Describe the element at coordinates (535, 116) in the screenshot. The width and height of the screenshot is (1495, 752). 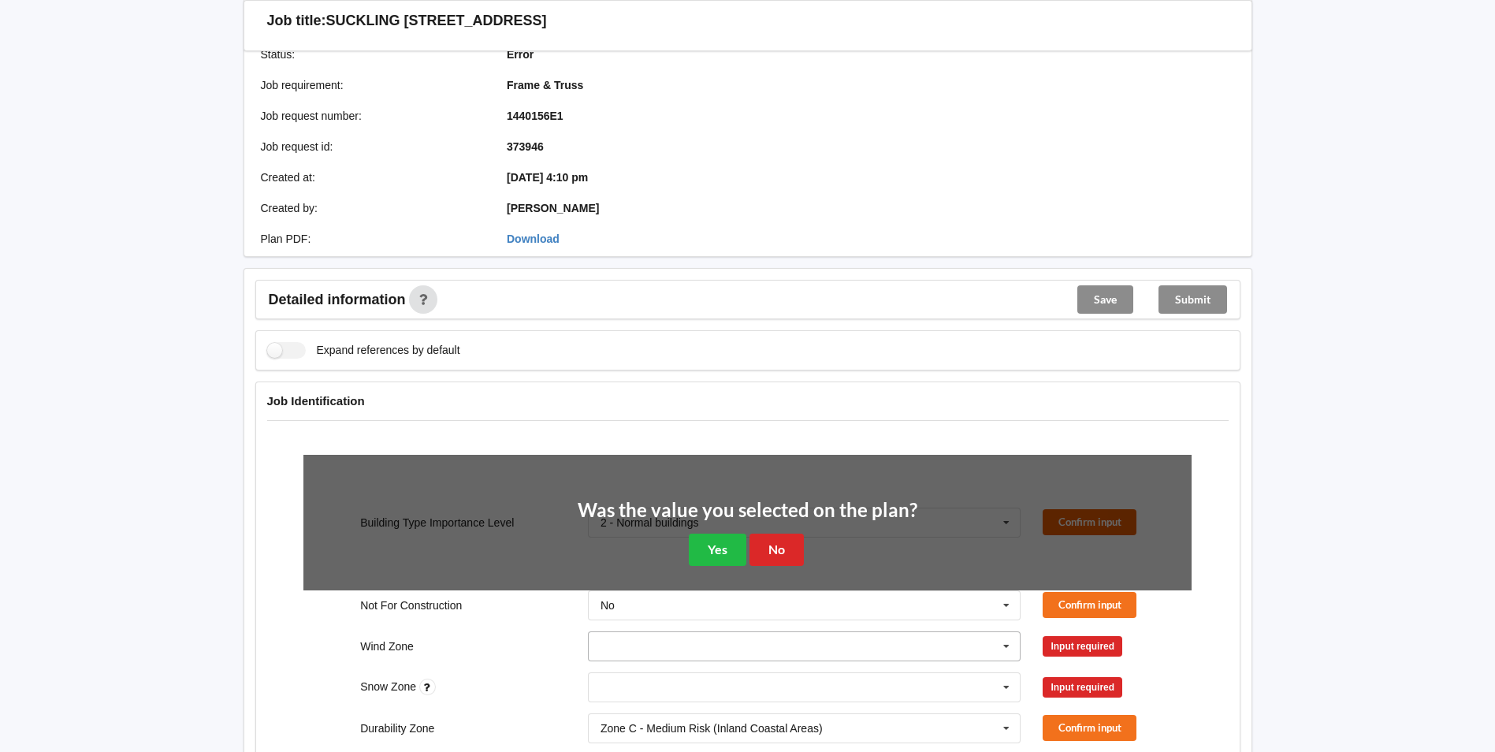
I see `b: 1440156E1` at that location.